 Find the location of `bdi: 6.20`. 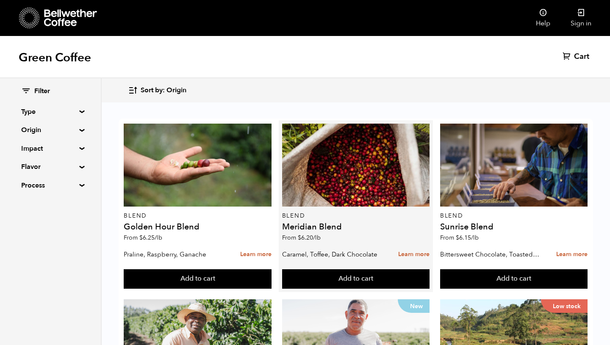

bdi: 6.20 is located at coordinates (309, 238).